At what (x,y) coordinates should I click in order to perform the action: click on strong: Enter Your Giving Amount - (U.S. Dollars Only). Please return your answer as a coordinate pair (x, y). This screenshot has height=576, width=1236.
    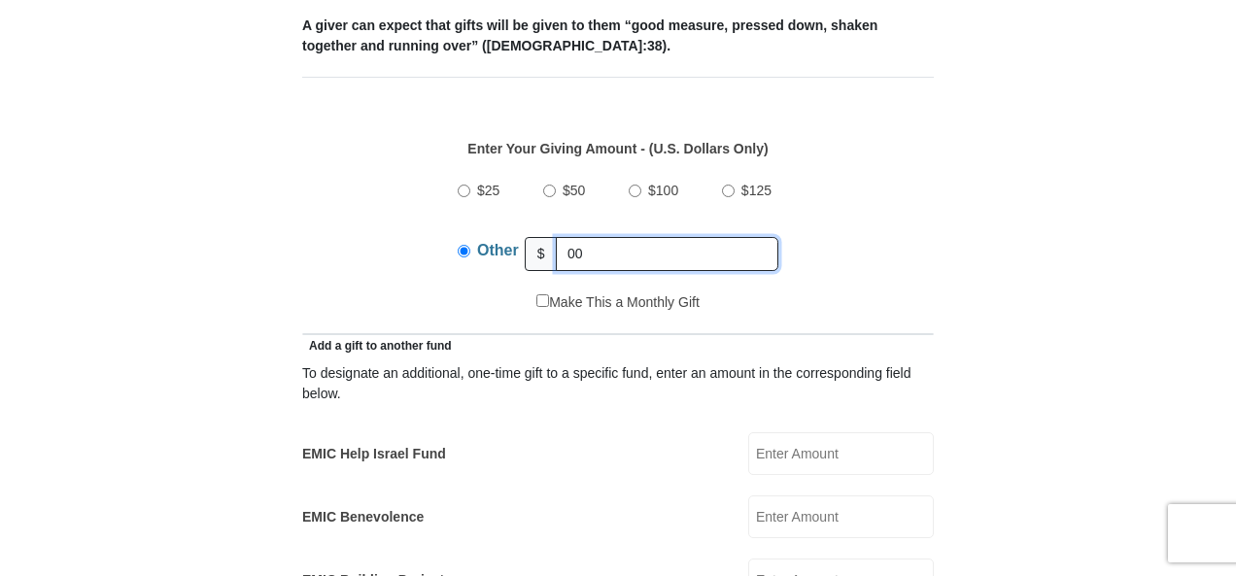
    Looking at the image, I should click on (617, 149).